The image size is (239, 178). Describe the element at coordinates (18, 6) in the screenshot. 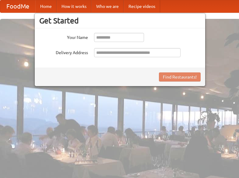

I see `a: FoodMe` at that location.